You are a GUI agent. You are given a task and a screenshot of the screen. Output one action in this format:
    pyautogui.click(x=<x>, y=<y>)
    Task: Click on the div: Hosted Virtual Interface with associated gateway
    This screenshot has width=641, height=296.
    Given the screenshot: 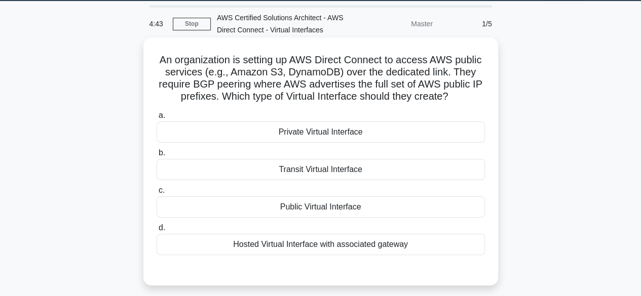 What is the action you would take?
    pyautogui.click(x=321, y=245)
    